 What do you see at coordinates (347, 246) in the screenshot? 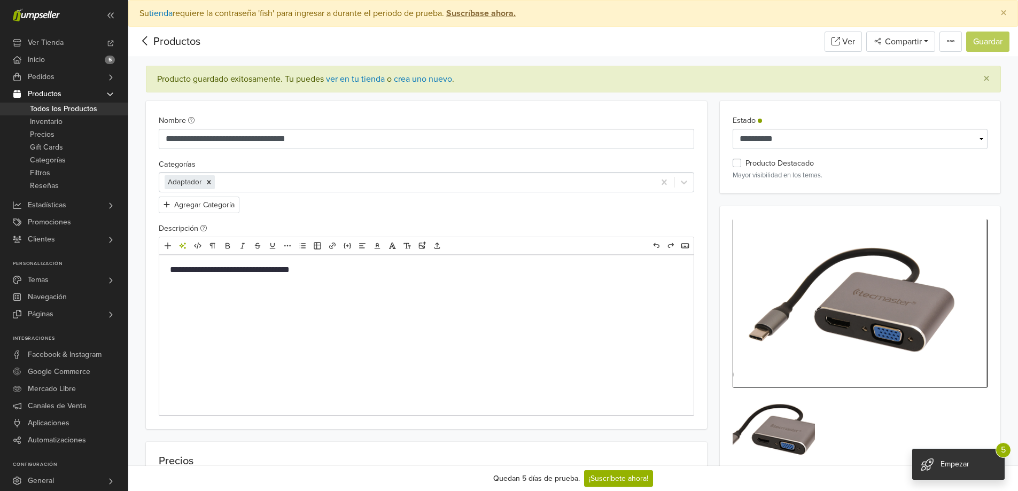
I see `a: Incrustar` at bounding box center [347, 246].